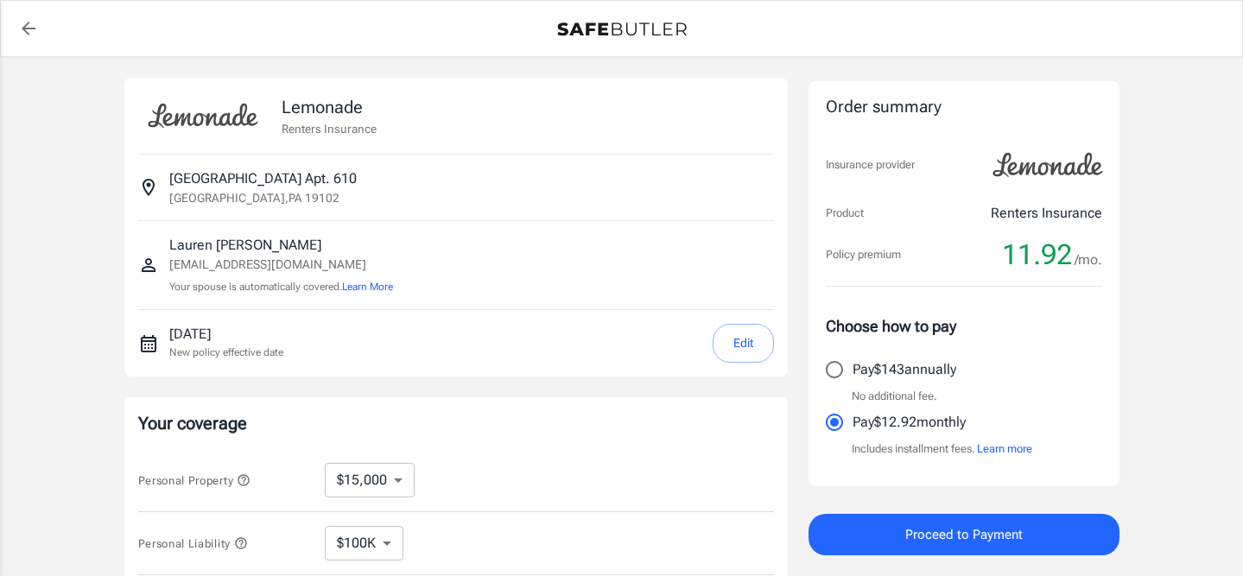 This screenshot has width=1243, height=576. Describe the element at coordinates (149, 188) in the screenshot. I see `svg: Insured address` at that location.